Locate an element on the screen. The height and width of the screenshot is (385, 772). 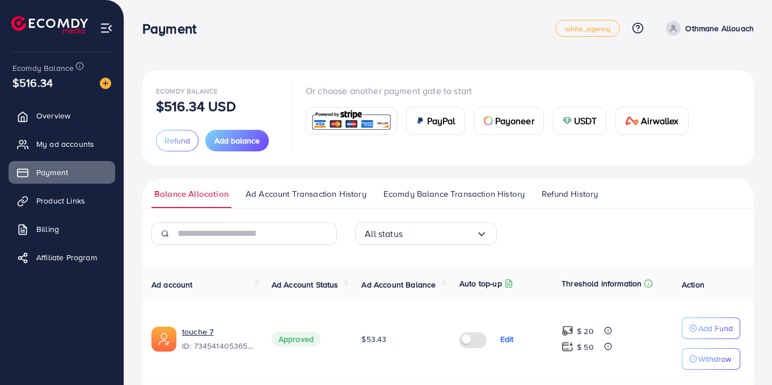
p: $ 20 is located at coordinates (585, 331).